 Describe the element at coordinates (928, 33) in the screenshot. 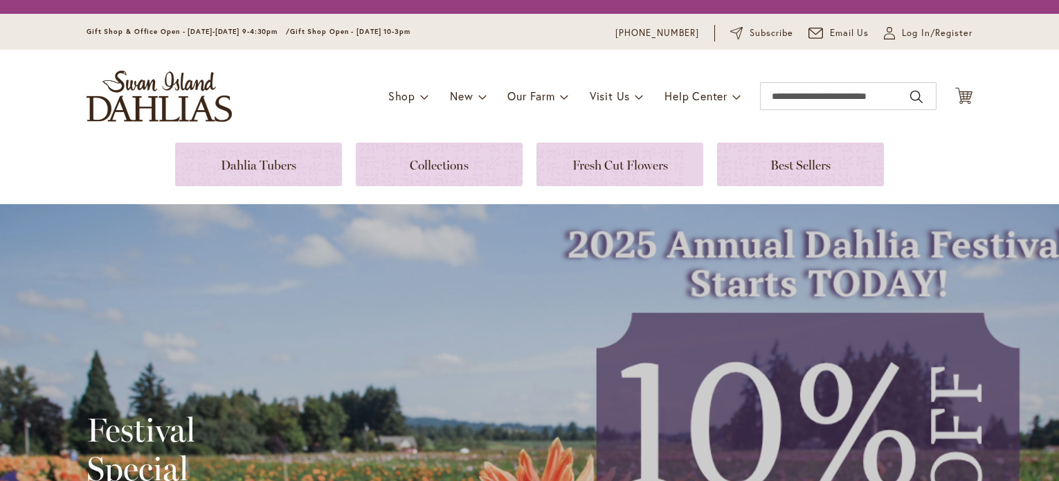

I see `a: Log In/Register` at that location.